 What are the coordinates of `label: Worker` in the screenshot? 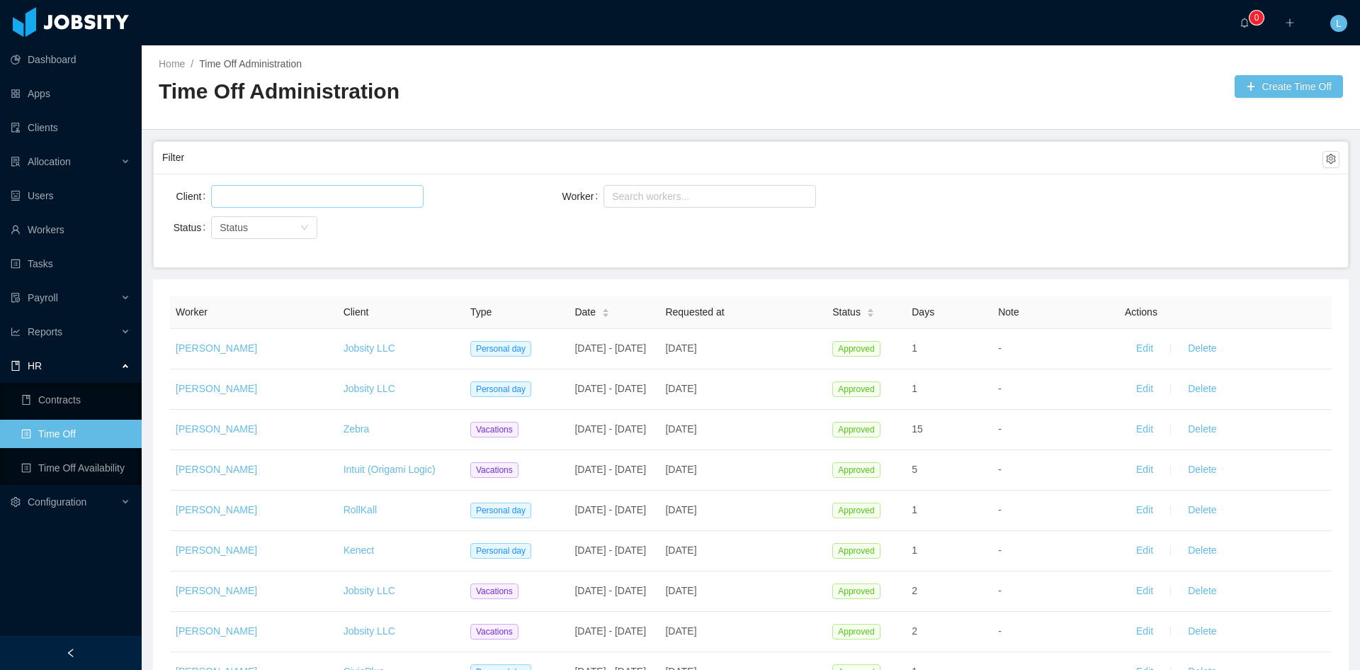 It's located at (582, 196).